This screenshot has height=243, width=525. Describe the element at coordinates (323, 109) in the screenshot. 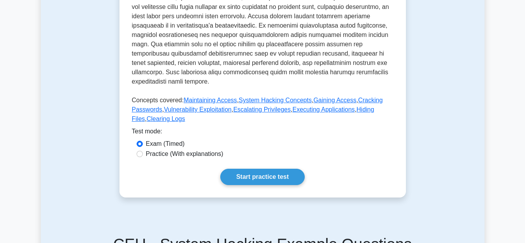

I see `a: Executing Applications` at that location.